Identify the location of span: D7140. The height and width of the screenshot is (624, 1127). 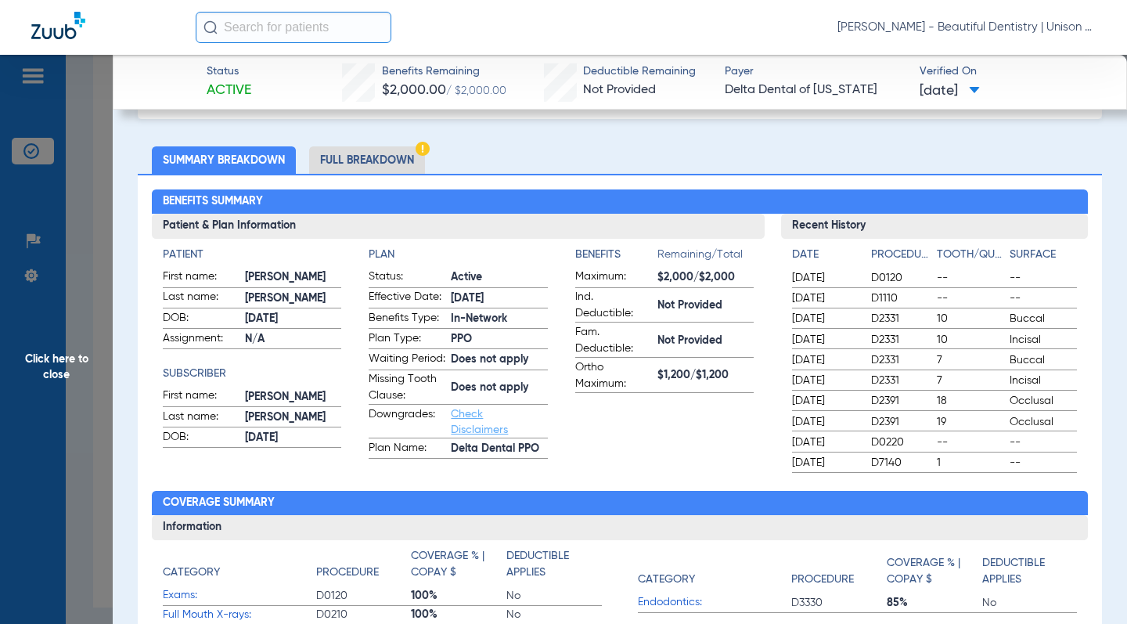
(901, 463).